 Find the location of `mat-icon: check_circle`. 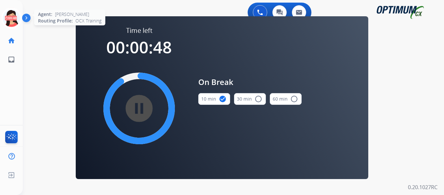

mat-icon: check_circle is located at coordinates (223, 99).